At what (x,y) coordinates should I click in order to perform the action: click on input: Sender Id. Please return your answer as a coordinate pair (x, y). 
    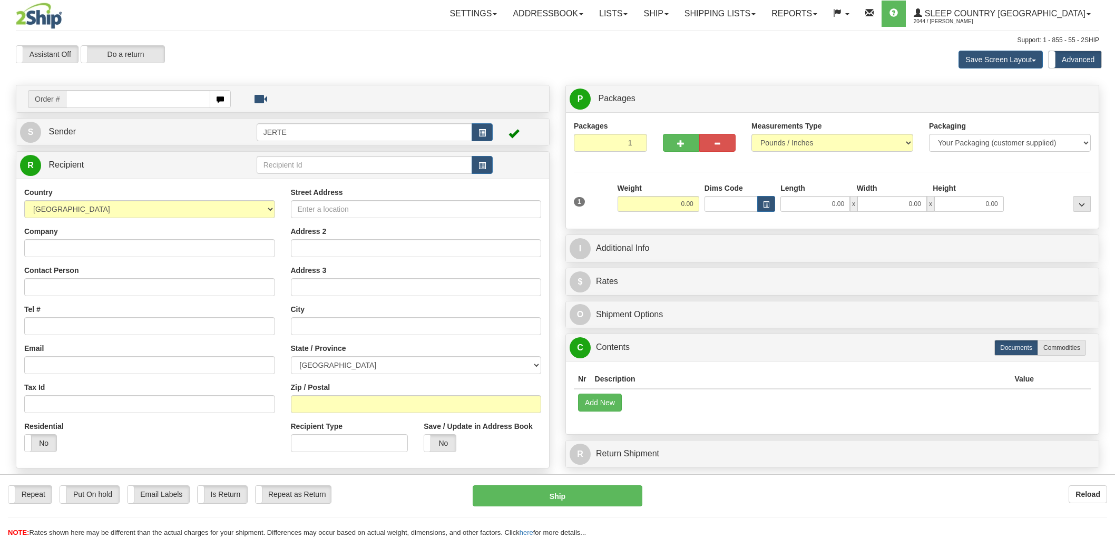
    Looking at the image, I should click on (365, 132).